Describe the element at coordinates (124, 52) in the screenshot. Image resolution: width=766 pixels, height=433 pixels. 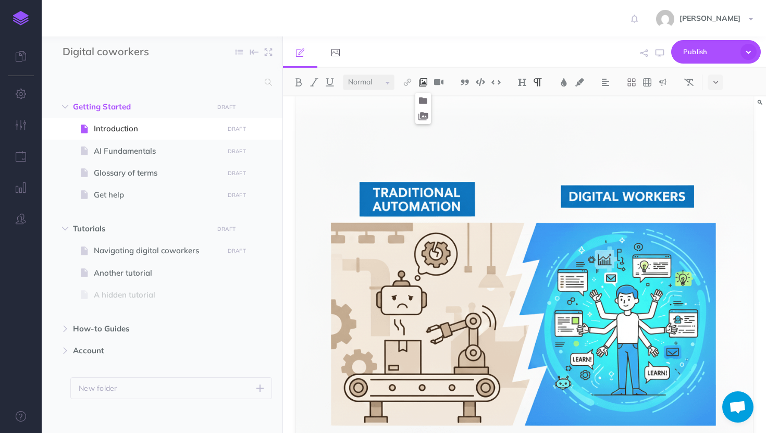
I see `input: Documentation Name` at that location.